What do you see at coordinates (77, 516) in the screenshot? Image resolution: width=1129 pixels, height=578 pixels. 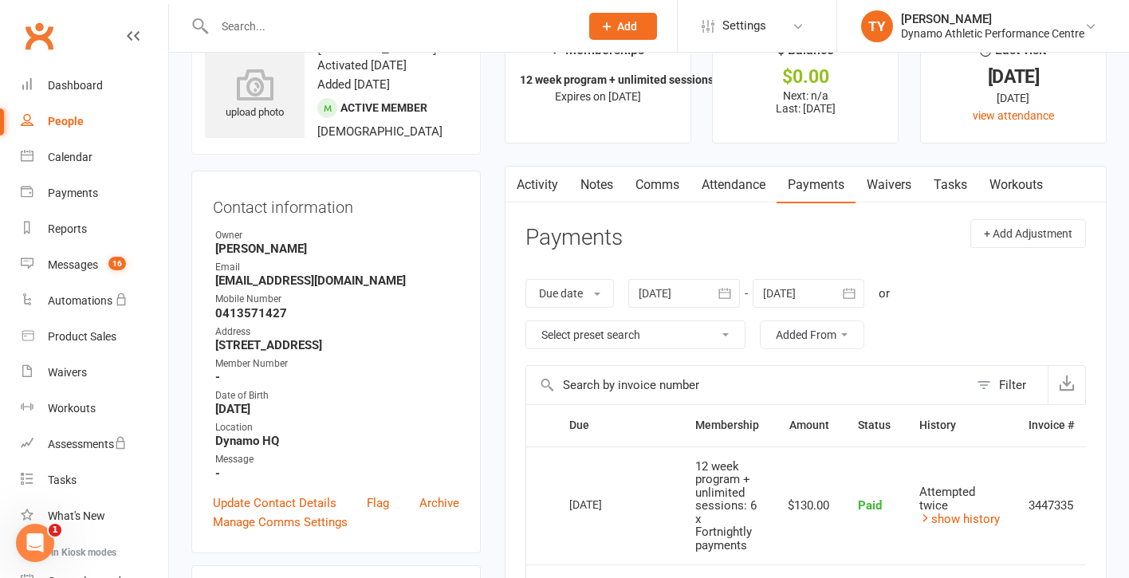 I see `div: What's New` at bounding box center [77, 516].